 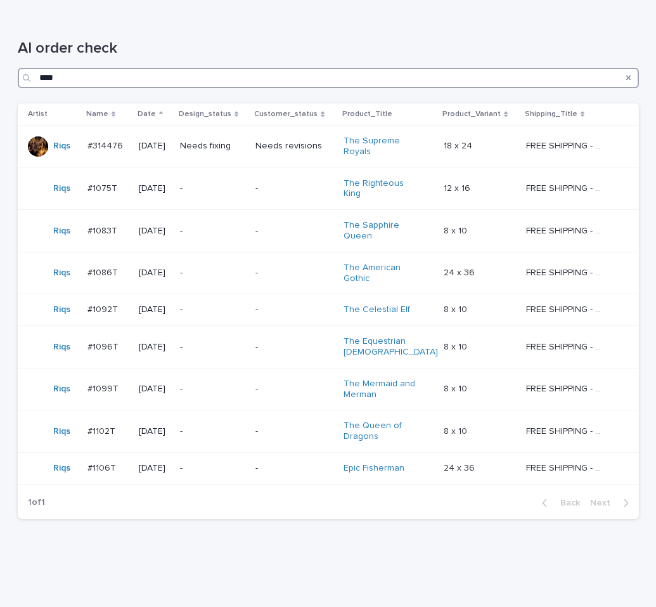 I want to click on a: The Queen of Dragons, so click(x=383, y=431).